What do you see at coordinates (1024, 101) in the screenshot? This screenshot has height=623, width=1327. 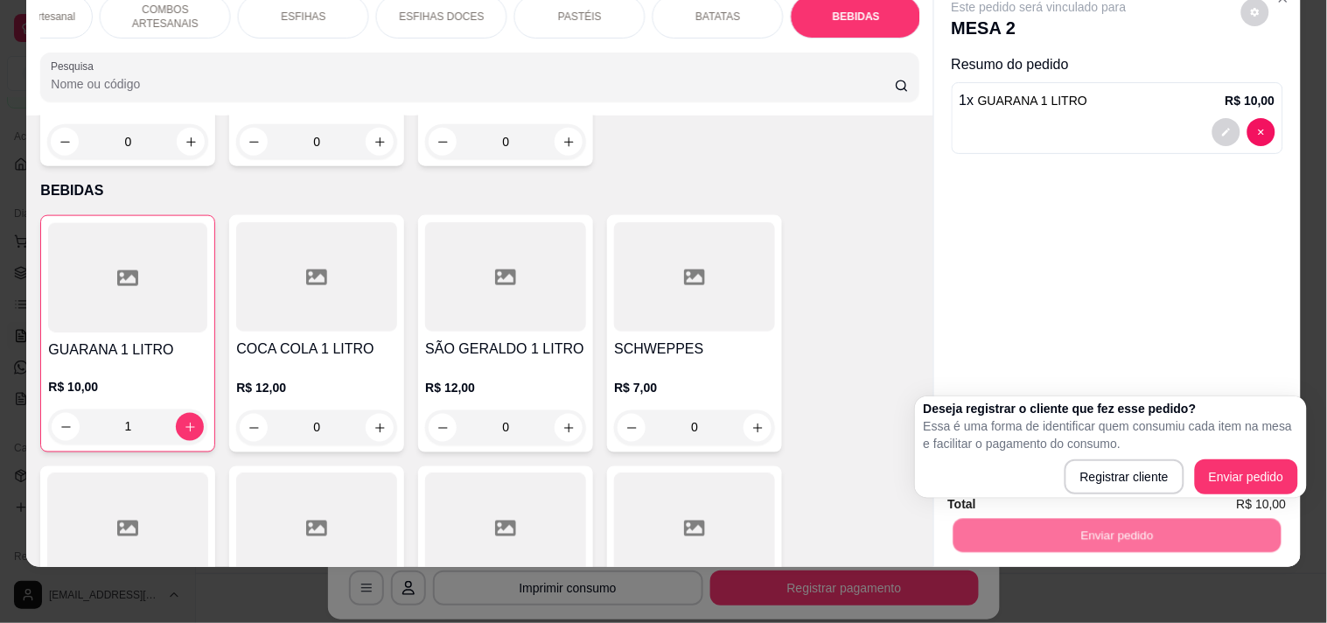 I see `p: 1 x` at bounding box center [1024, 101].